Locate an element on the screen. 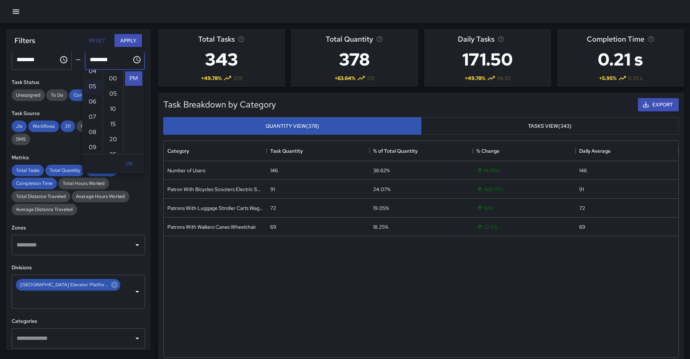  button: Quantity View(378) is located at coordinates (292, 126).